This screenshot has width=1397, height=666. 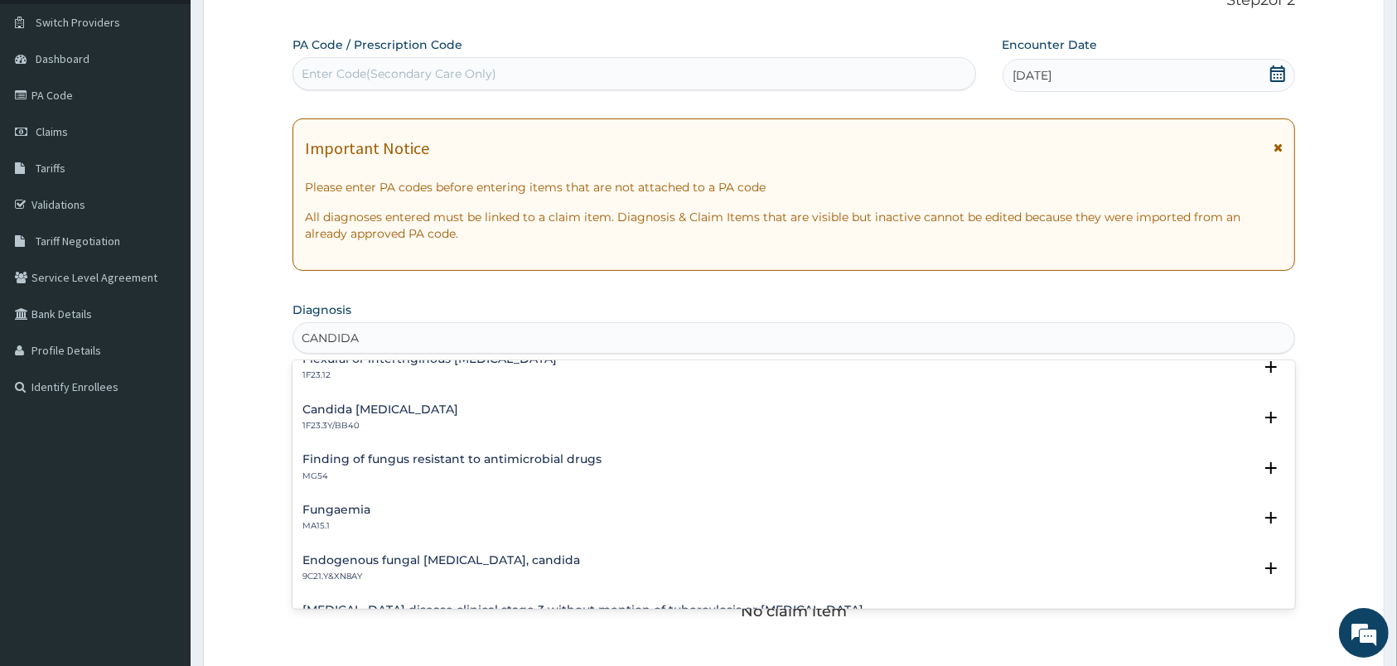 What do you see at coordinates (49, 104) in the screenshot?
I see `img: d_794563401_company_1708531726252_794563401` at bounding box center [49, 104].